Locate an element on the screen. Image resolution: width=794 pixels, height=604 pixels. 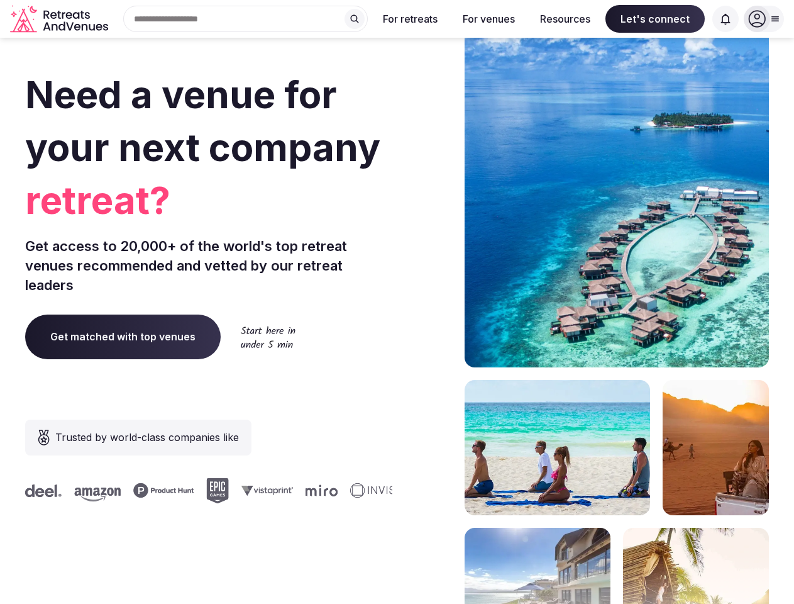
button: For venues is located at coordinates (489, 19).